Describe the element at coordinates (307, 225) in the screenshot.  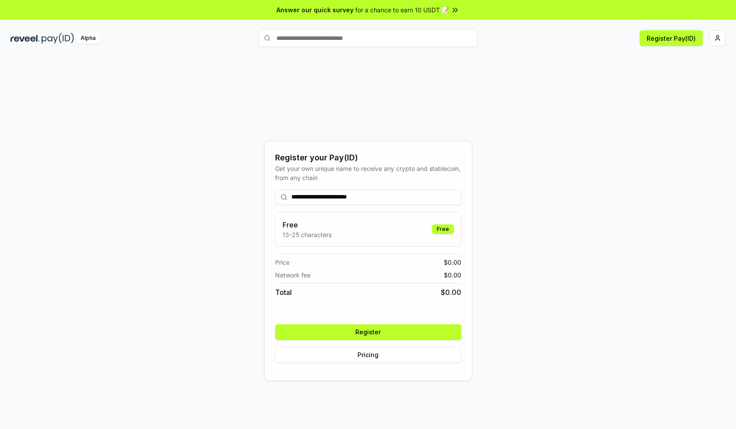
I see `h3: Free` at that location.